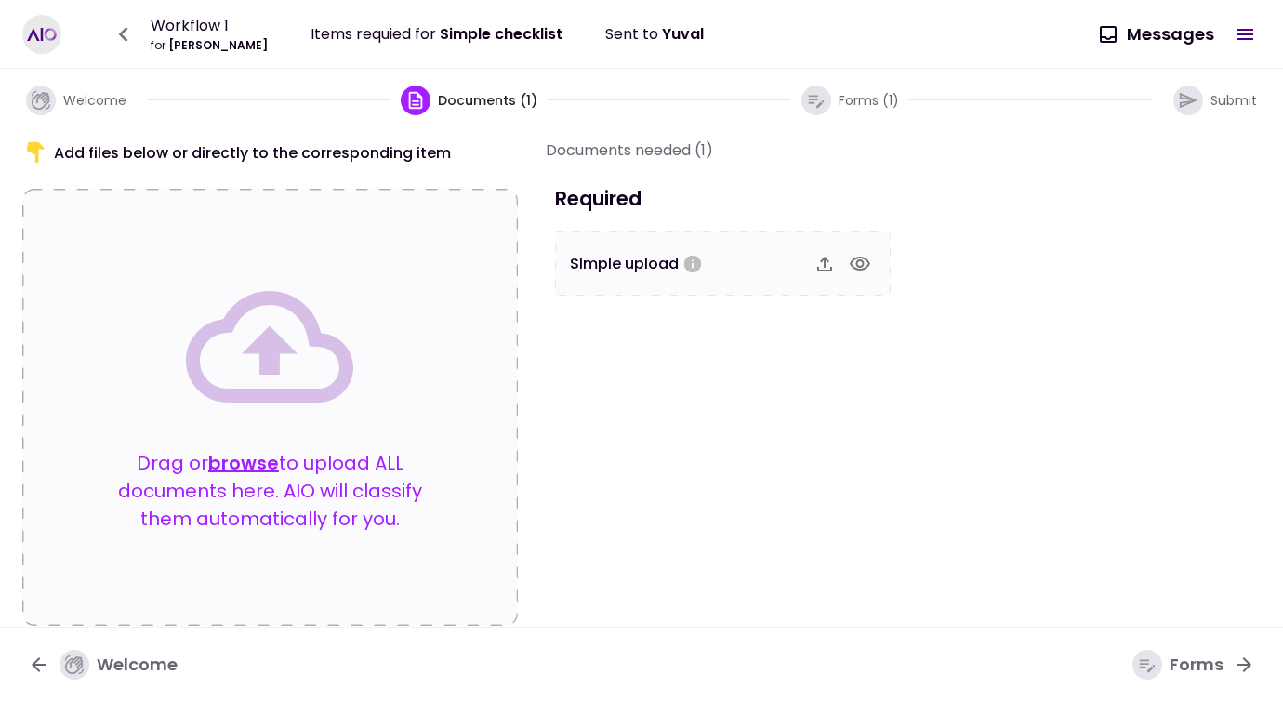  What do you see at coordinates (1234, 100) in the screenshot?
I see `span: Submit` at bounding box center [1234, 100].